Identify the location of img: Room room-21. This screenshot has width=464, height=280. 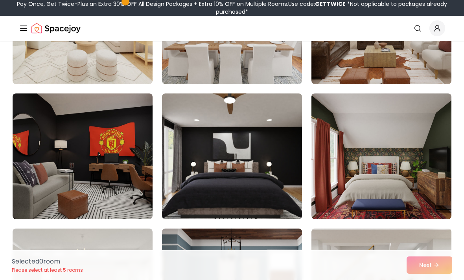
(381, 157).